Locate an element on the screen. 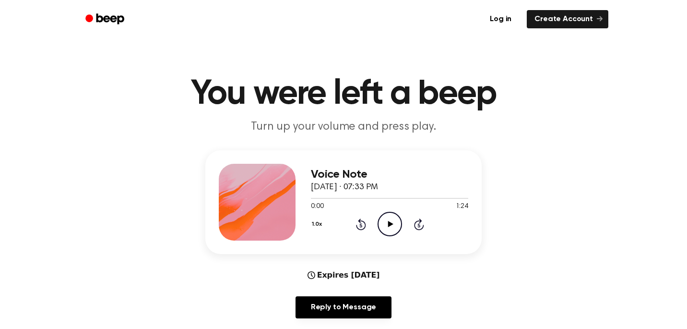 The width and height of the screenshot is (687, 329). h1: You were left a beep is located at coordinates (344, 94).